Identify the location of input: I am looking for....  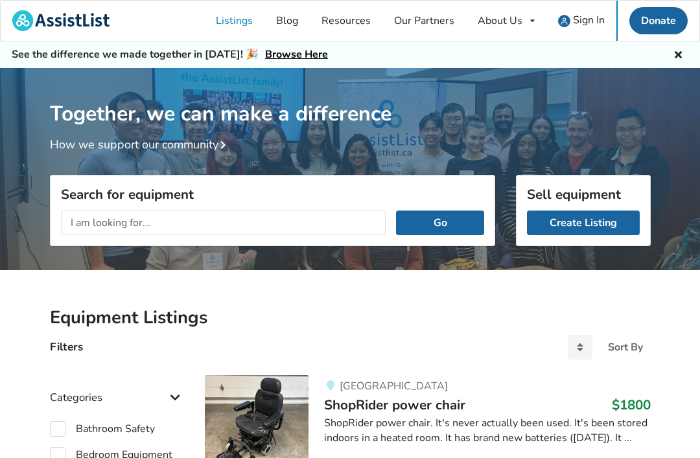
(224, 223).